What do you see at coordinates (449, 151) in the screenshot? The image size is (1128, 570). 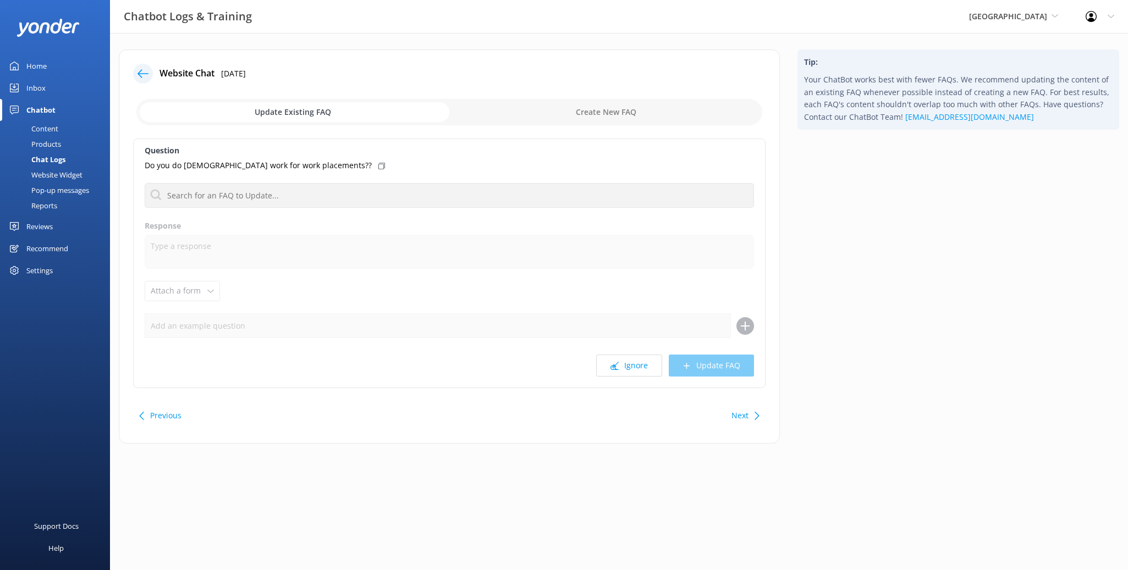 I see `label: Question` at bounding box center [449, 151].